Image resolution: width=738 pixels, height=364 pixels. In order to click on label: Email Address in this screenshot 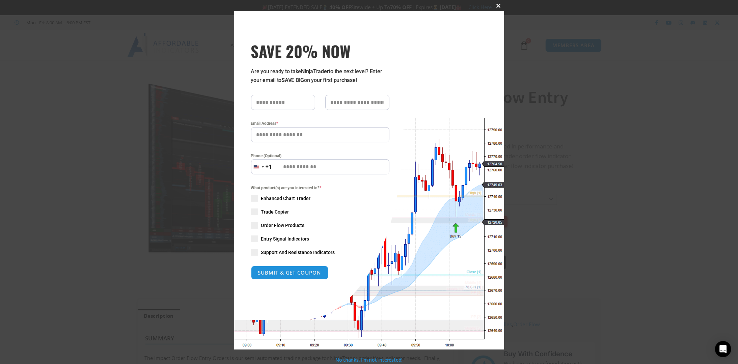, I will do `click(320, 124)`.